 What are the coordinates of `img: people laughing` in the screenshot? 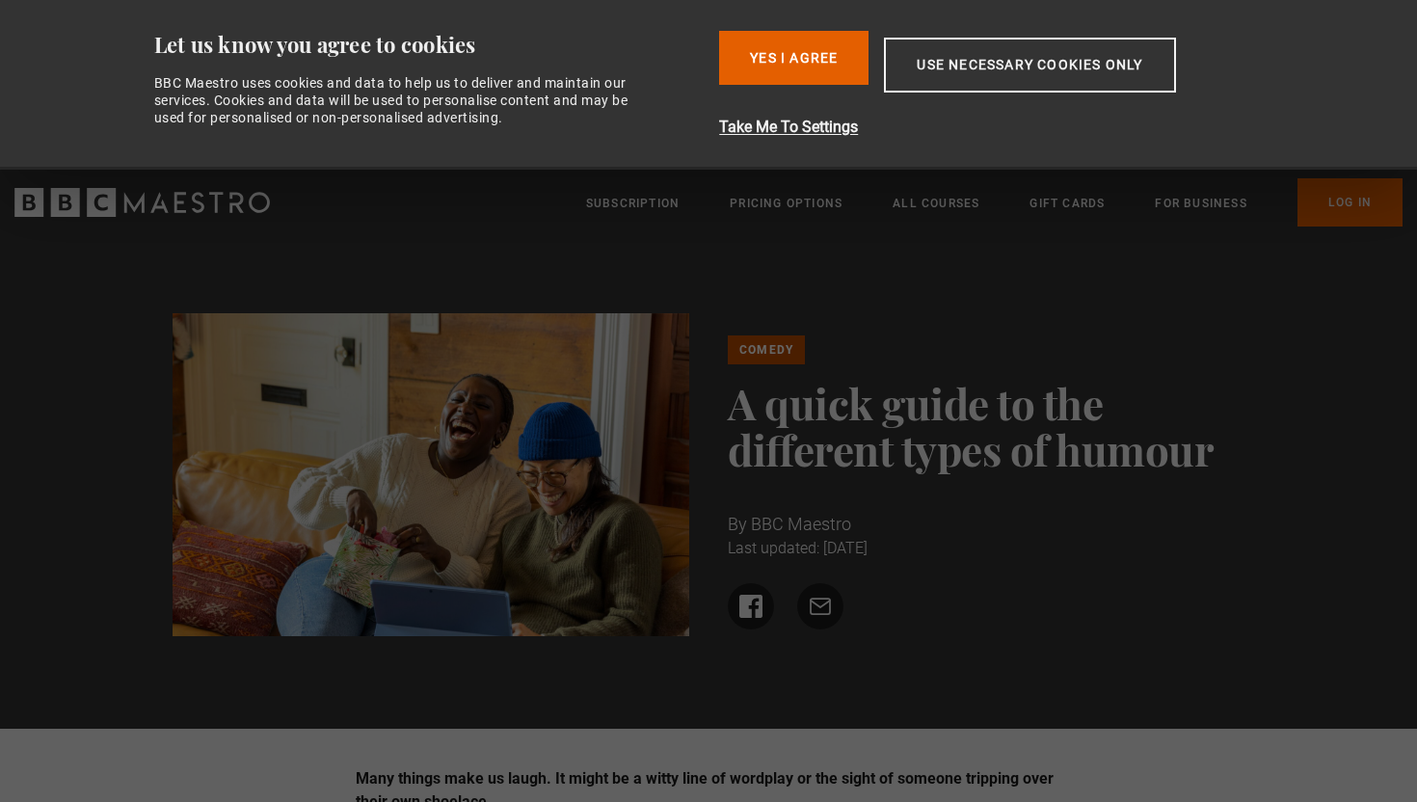 It's located at (431, 474).